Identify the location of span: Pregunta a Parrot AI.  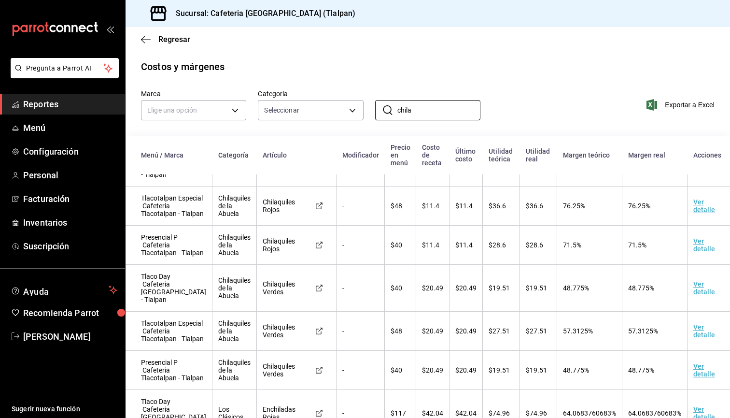
(65, 68).